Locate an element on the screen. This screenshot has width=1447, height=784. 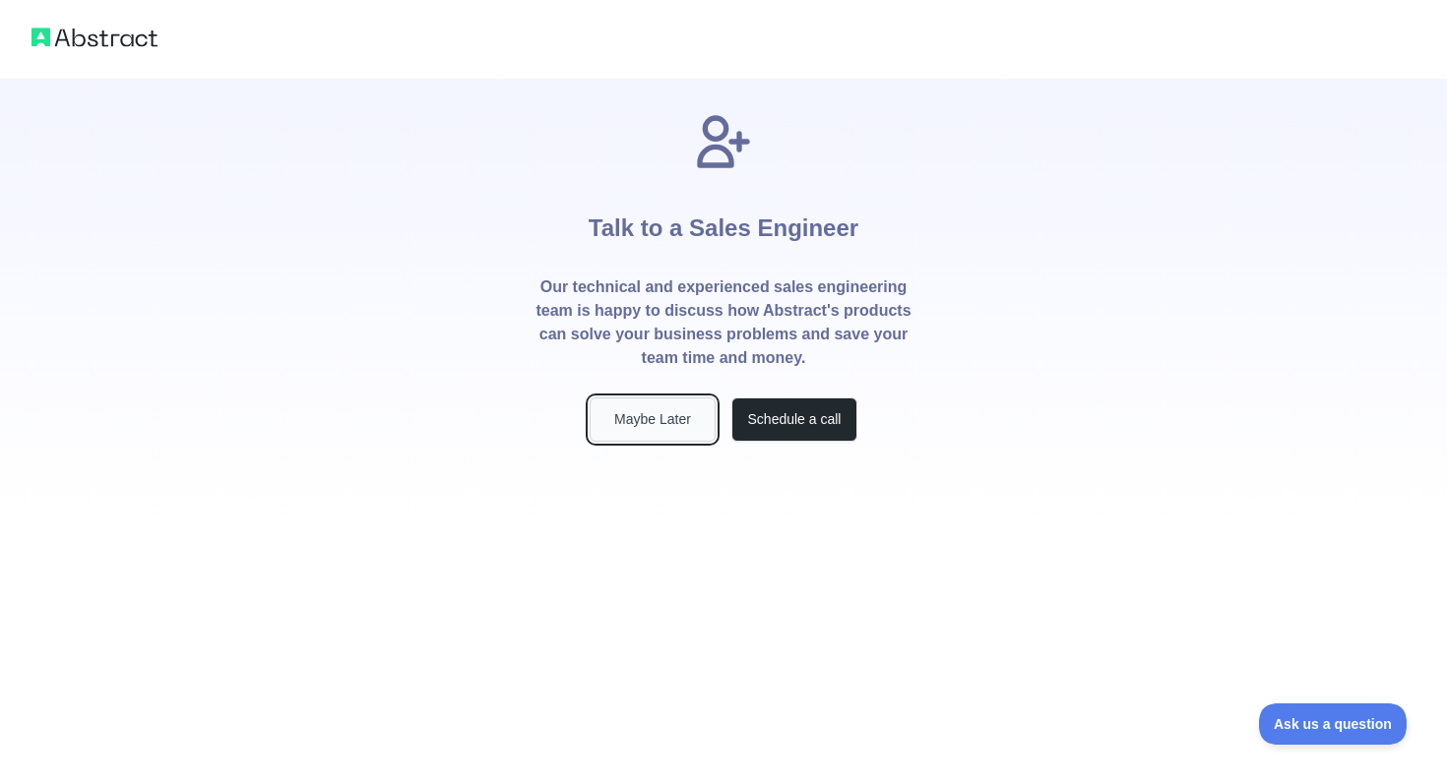
button: Maybe Later is located at coordinates (653, 419).